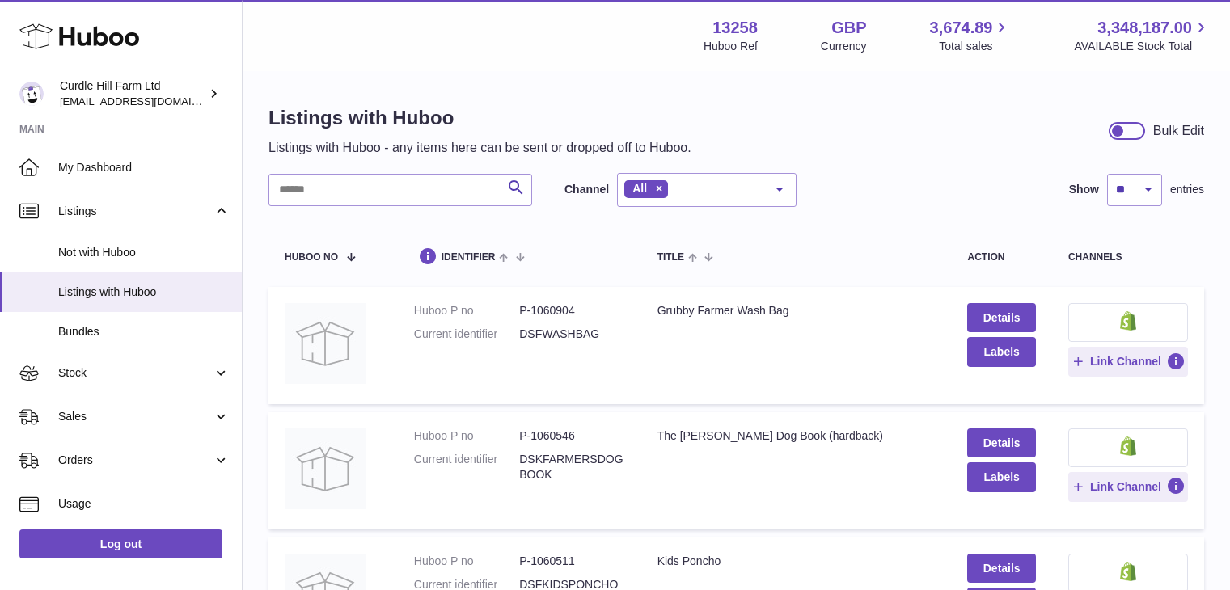 This screenshot has height=590, width=1230. Describe the element at coordinates (325, 469) in the screenshot. I see `img: The Farmer's Dog Book (hardback)` at that location.